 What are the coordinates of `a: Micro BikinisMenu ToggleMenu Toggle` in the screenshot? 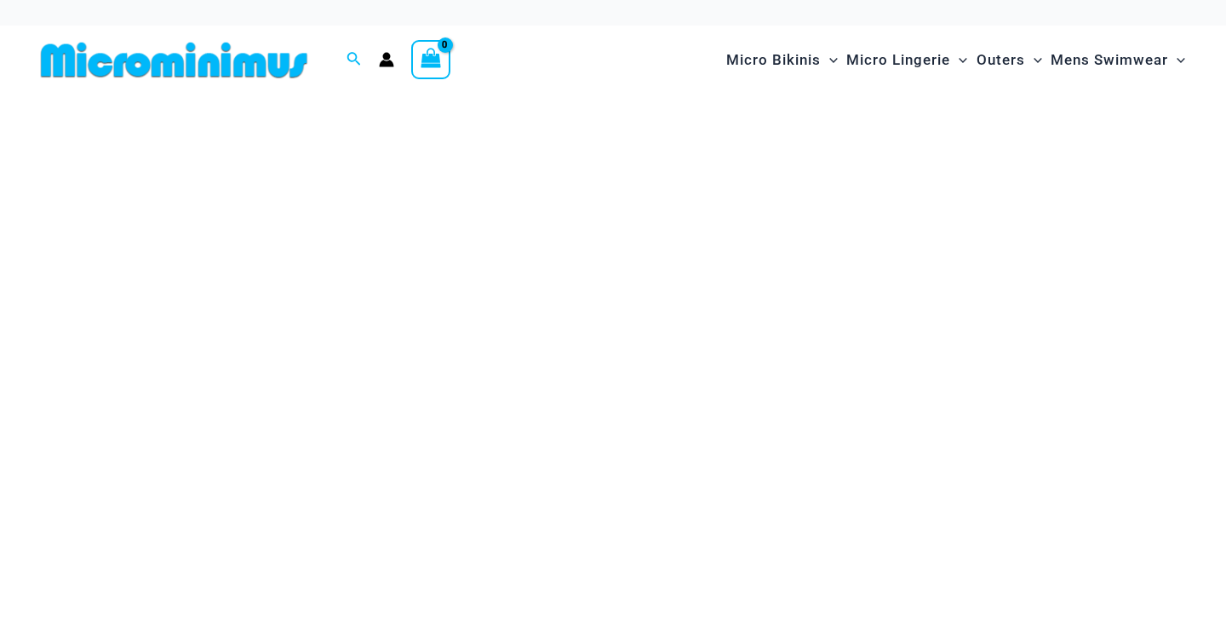 It's located at (782, 60).